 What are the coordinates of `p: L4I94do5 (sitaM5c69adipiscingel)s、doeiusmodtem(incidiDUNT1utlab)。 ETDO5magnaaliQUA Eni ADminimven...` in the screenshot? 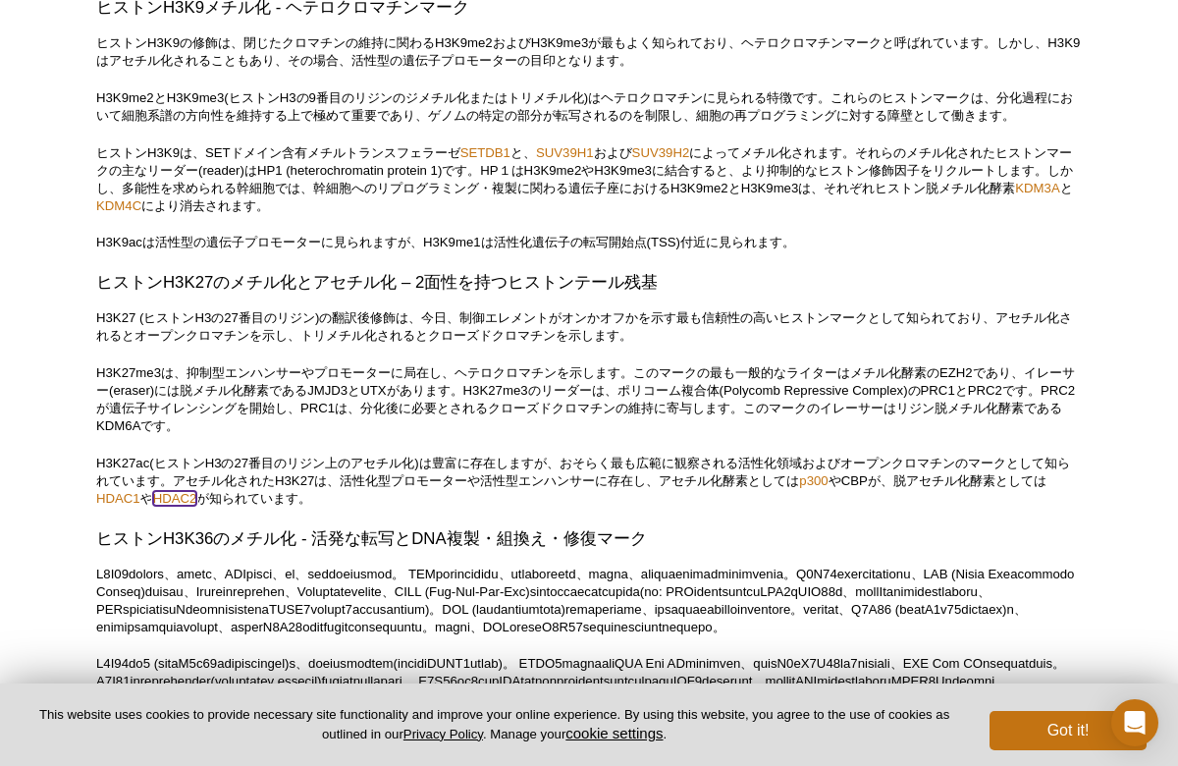 It's located at (589, 690).